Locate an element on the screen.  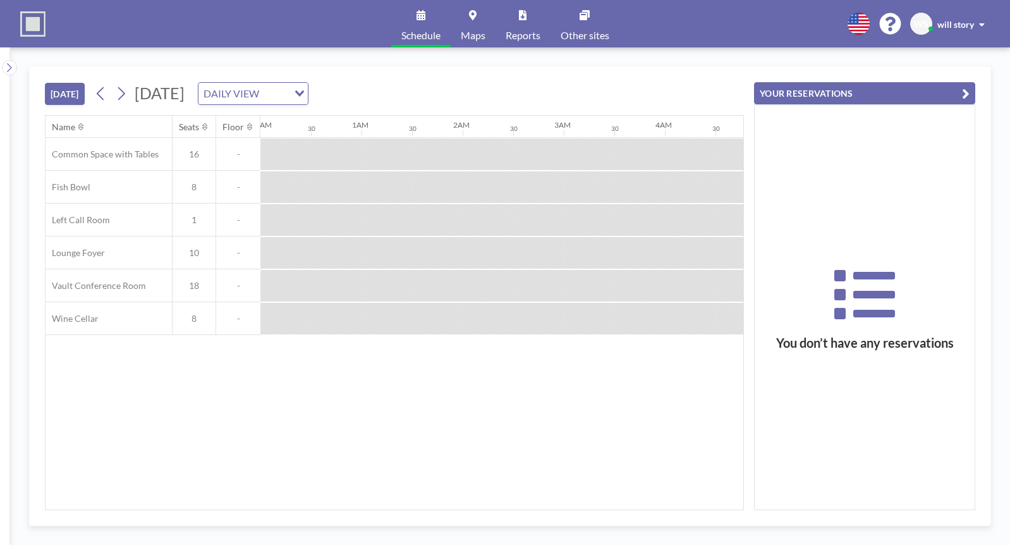
span: 18 is located at coordinates (194, 286).